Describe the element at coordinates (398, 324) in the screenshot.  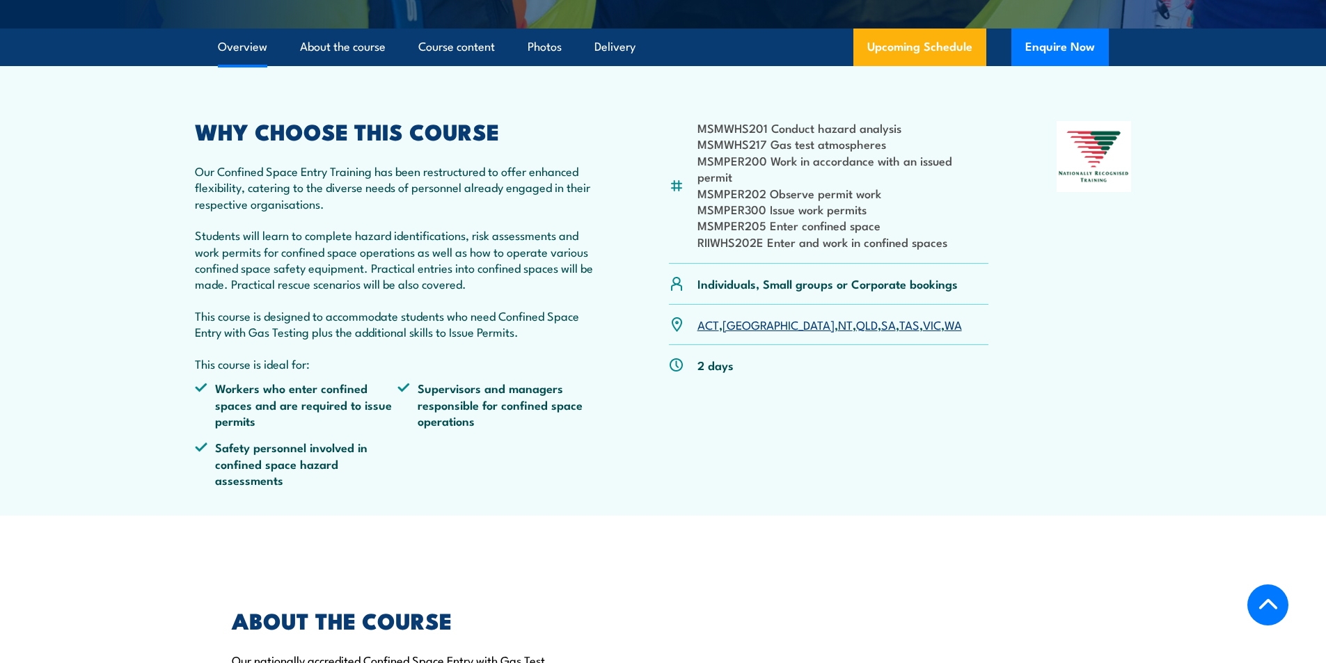
I see `p: This course is designed to accommodate students who need Confined Space Entry with Gas Testing pl...` at that location.